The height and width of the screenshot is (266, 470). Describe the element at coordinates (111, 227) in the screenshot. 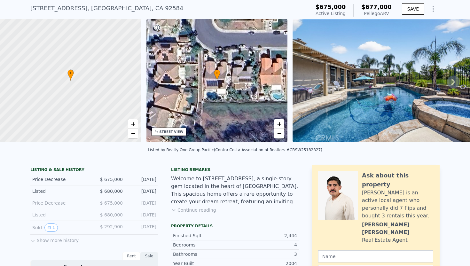

I see `span: $ 292,900` at that location.